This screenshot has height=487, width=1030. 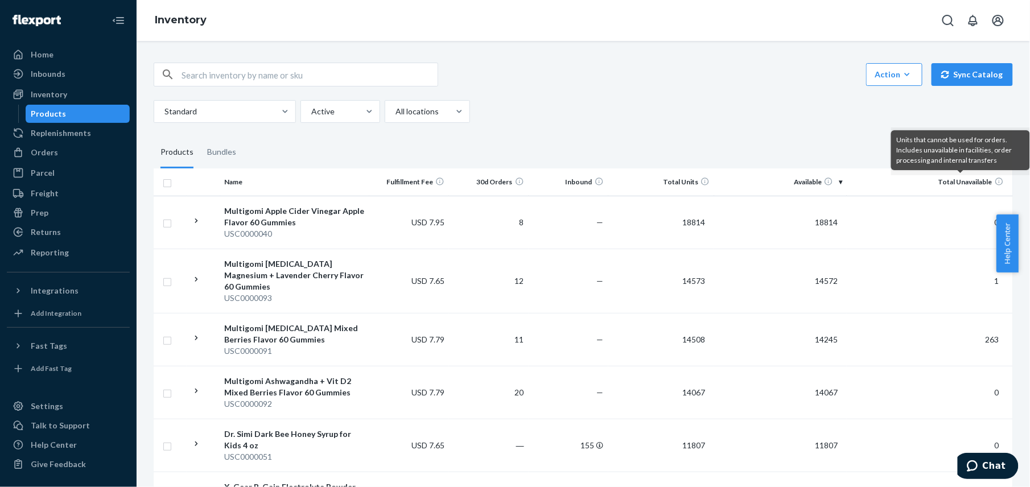 I want to click on td: 155, so click(x=569, y=445).